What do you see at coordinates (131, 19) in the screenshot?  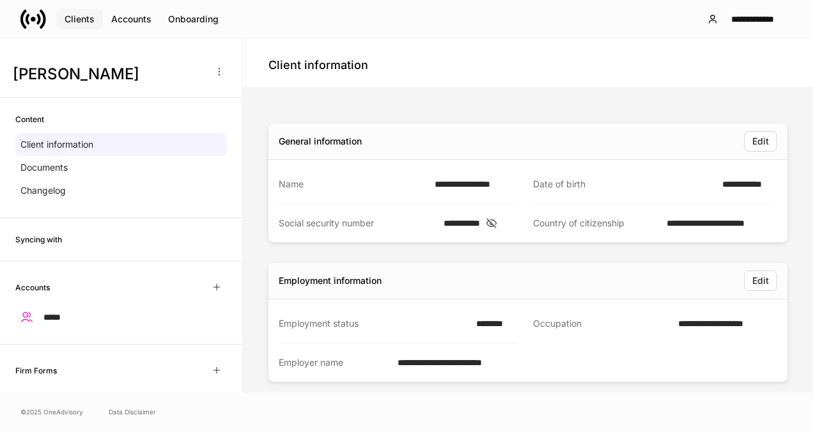 I see `button: Accounts` at bounding box center [131, 19].